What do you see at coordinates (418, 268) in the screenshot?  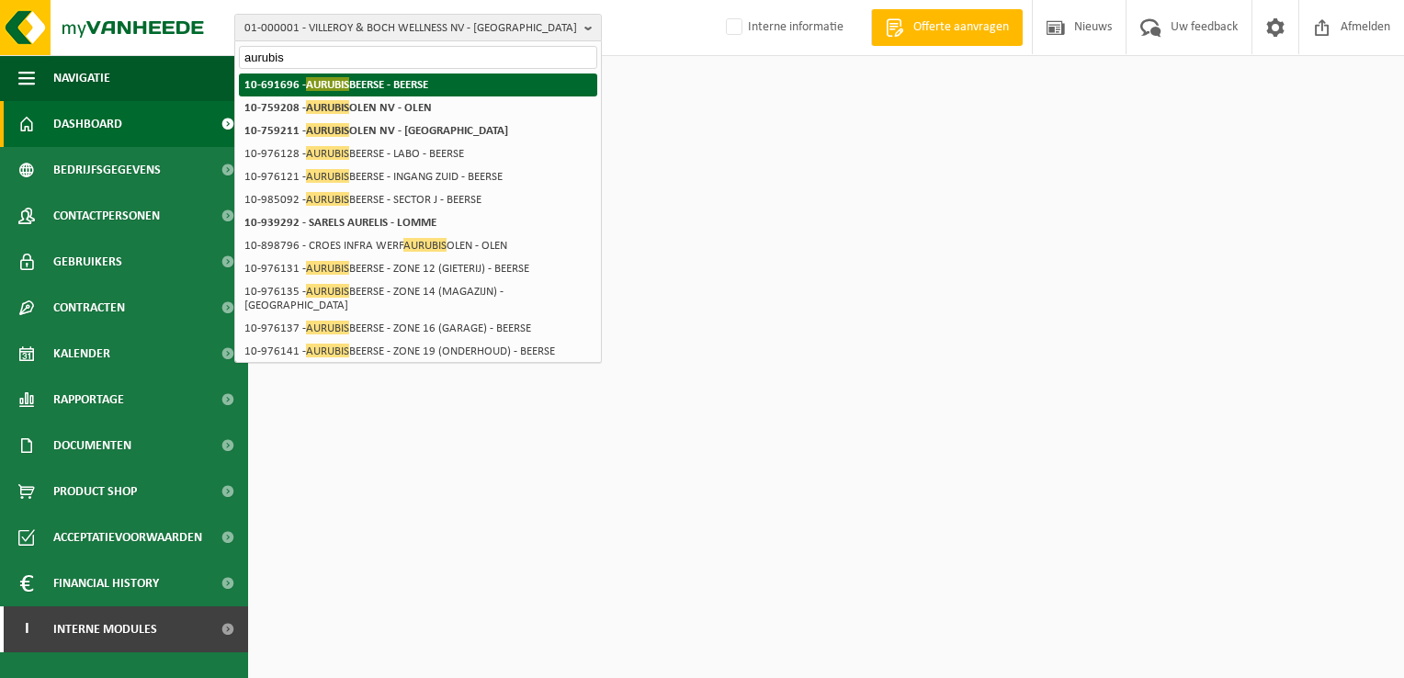 I see `li: 10-976131 - BEERSE - ZONE 12 (GIETERIJ) - BEERSE` at bounding box center [418, 268].